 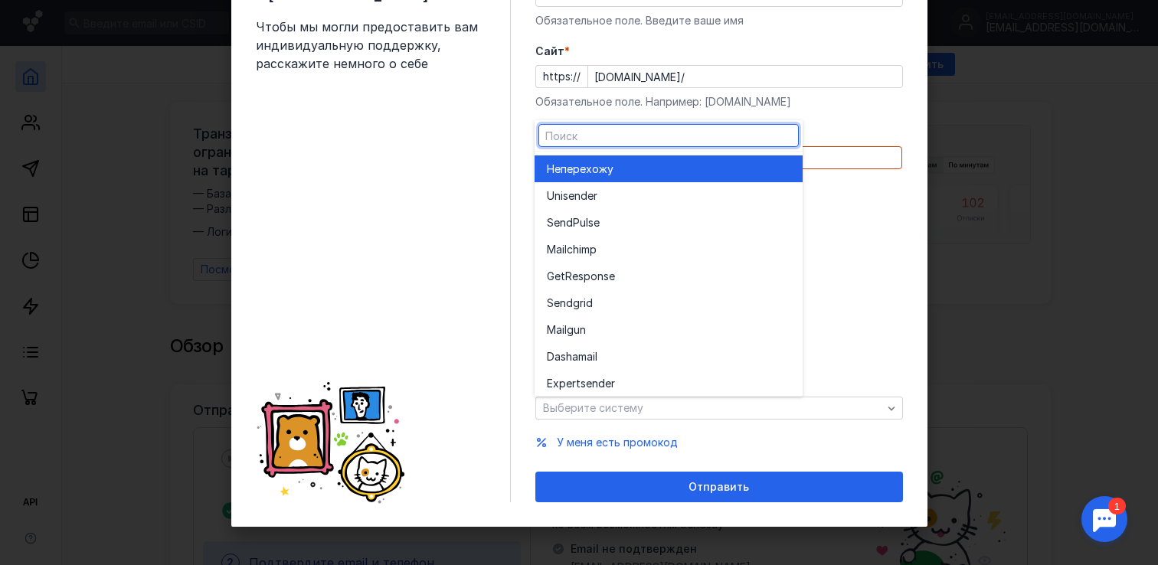 I want to click on button: SendPulse, so click(x=669, y=222).